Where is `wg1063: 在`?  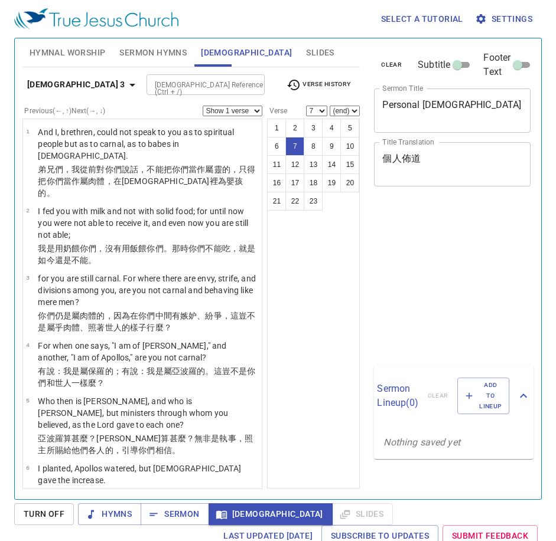
wg1063: 在 is located at coordinates (146, 322).